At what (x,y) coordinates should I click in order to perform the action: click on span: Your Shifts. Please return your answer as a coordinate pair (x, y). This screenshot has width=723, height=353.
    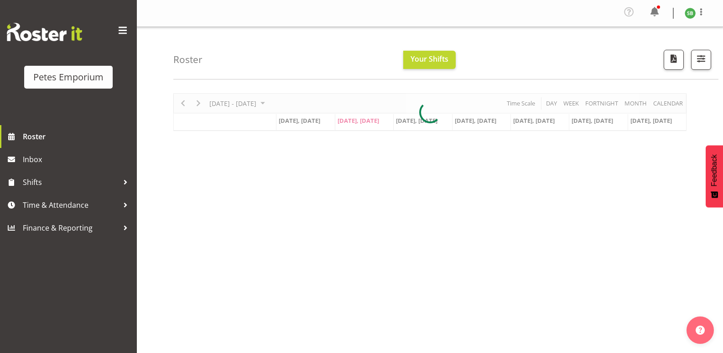
    Looking at the image, I should click on (429, 59).